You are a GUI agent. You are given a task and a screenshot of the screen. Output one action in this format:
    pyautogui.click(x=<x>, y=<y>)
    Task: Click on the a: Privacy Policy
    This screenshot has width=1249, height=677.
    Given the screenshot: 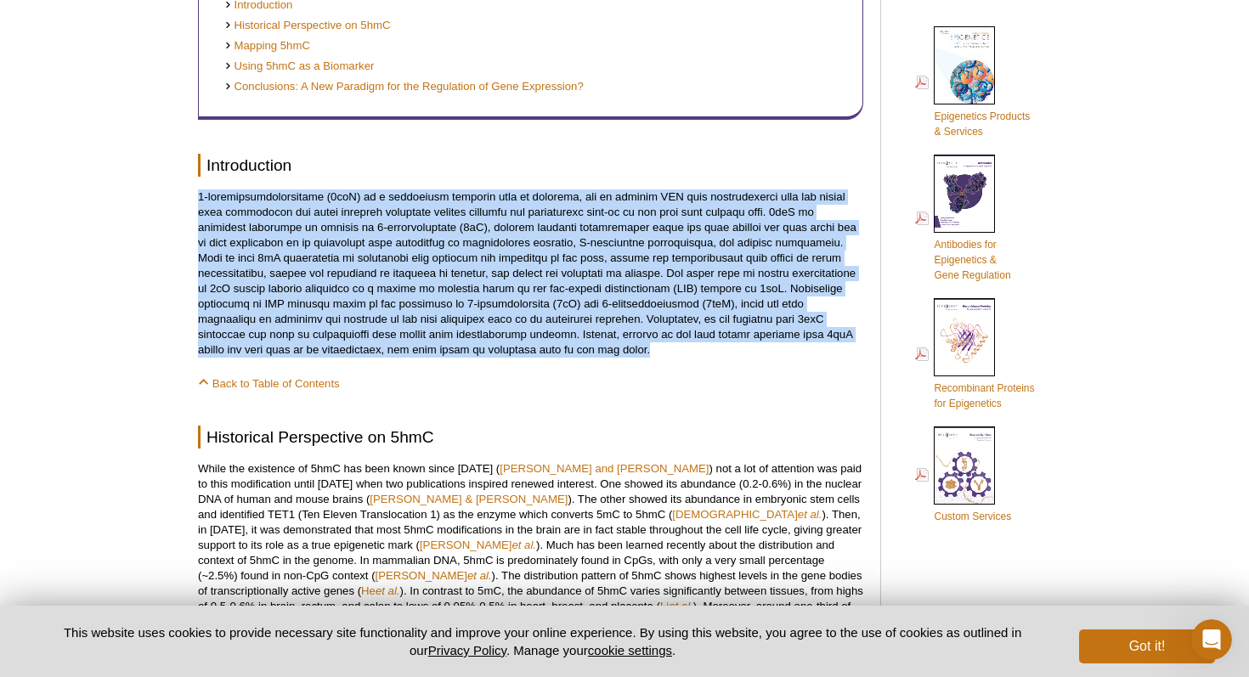 What is the action you would take?
    pyautogui.click(x=467, y=650)
    